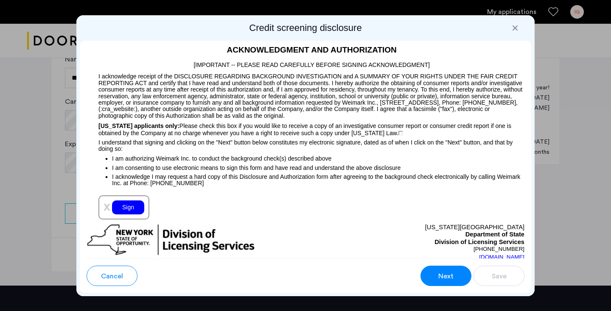 The image size is (611, 311). Describe the element at coordinates (318, 168) in the screenshot. I see `p: I am consenting to use electronic means to sign this form and have read and understand the above ...` at that location.